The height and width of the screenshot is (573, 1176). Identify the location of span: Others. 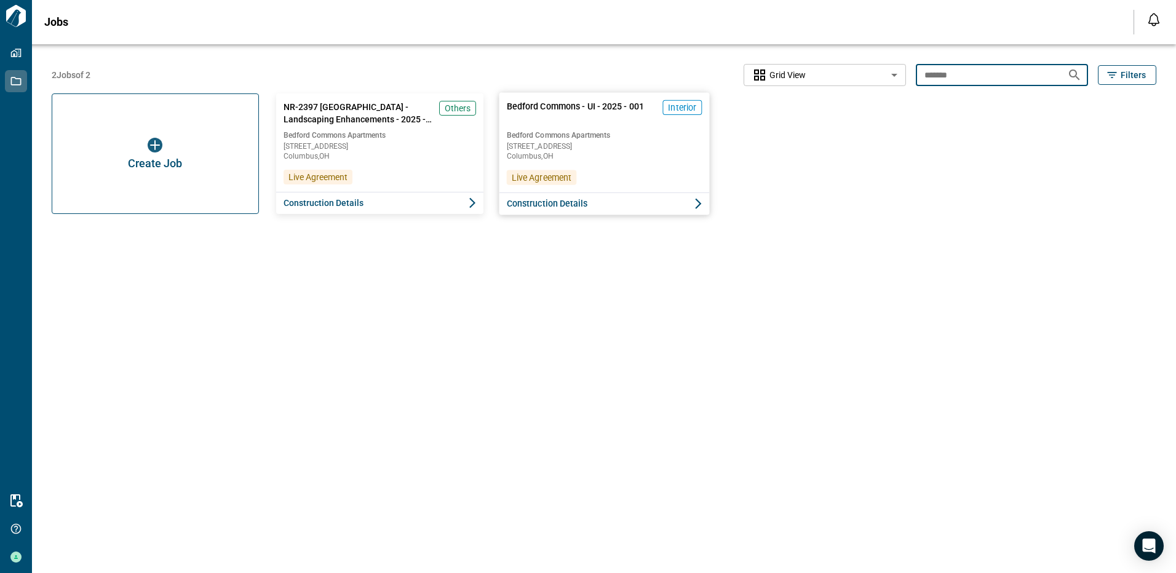
(458, 108).